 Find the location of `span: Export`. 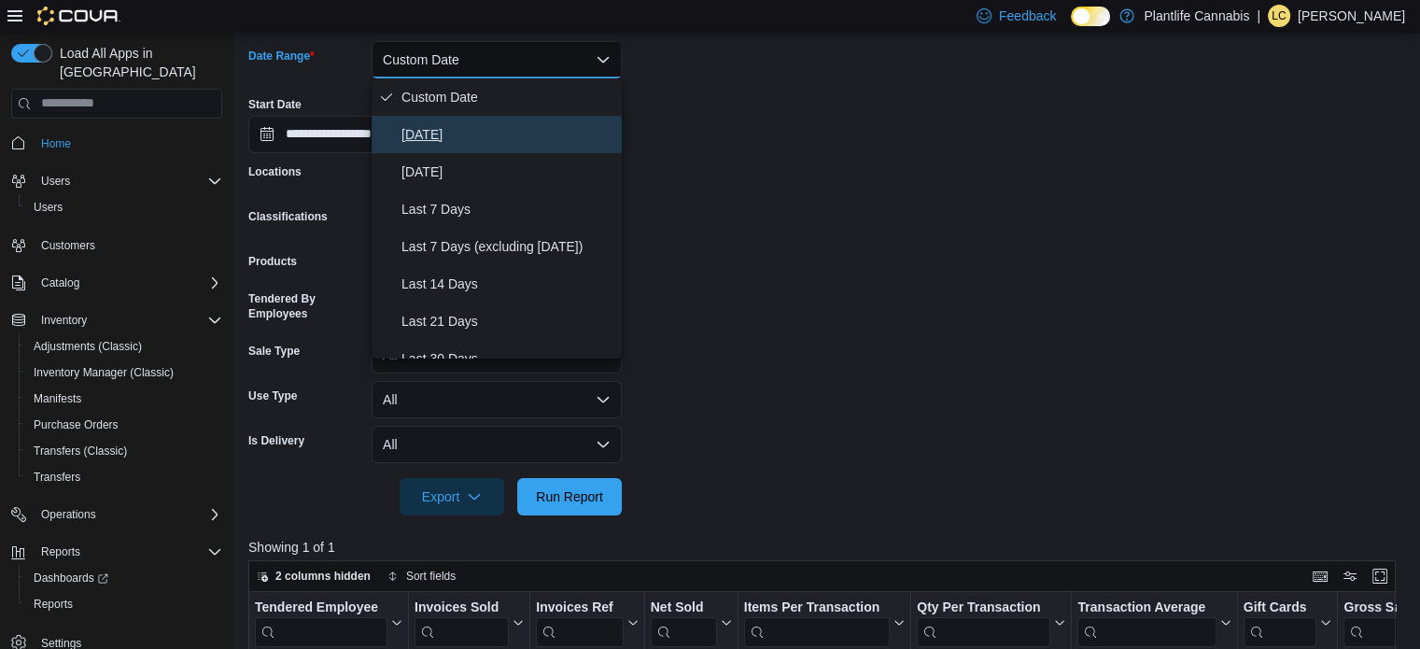

span: Export is located at coordinates (452, 497).